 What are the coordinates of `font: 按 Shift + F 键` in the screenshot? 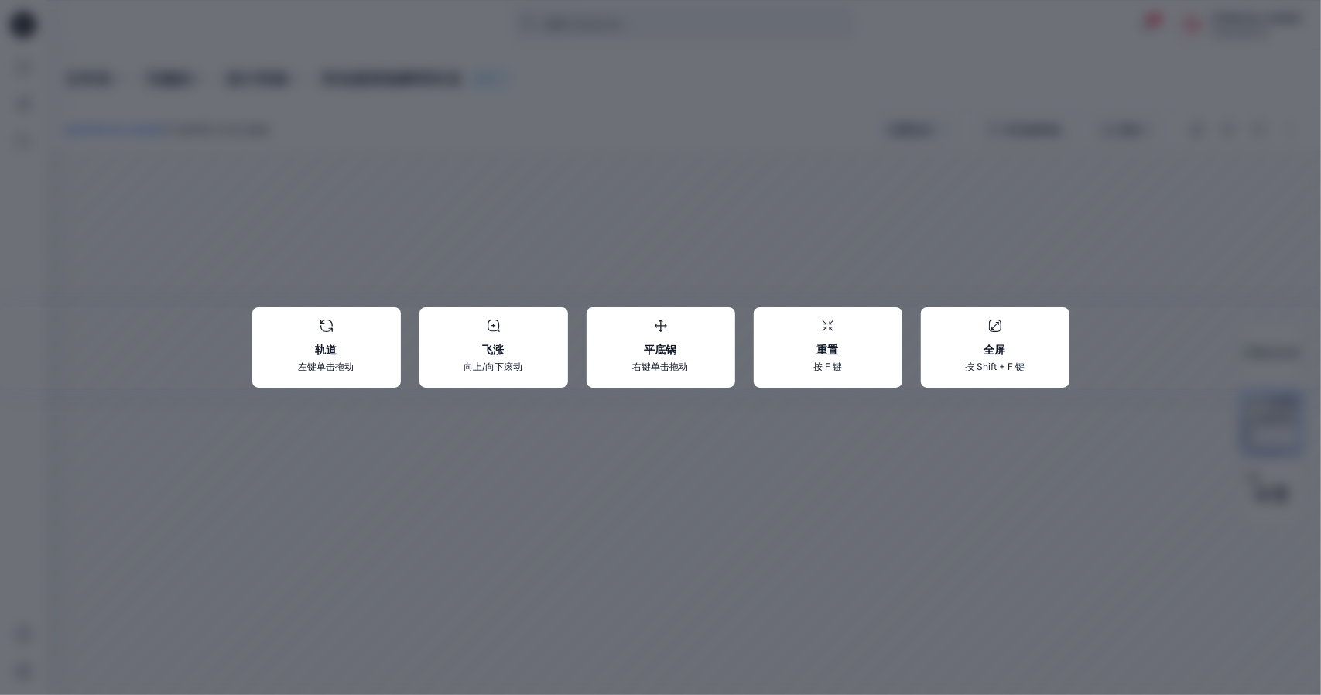 It's located at (994, 366).